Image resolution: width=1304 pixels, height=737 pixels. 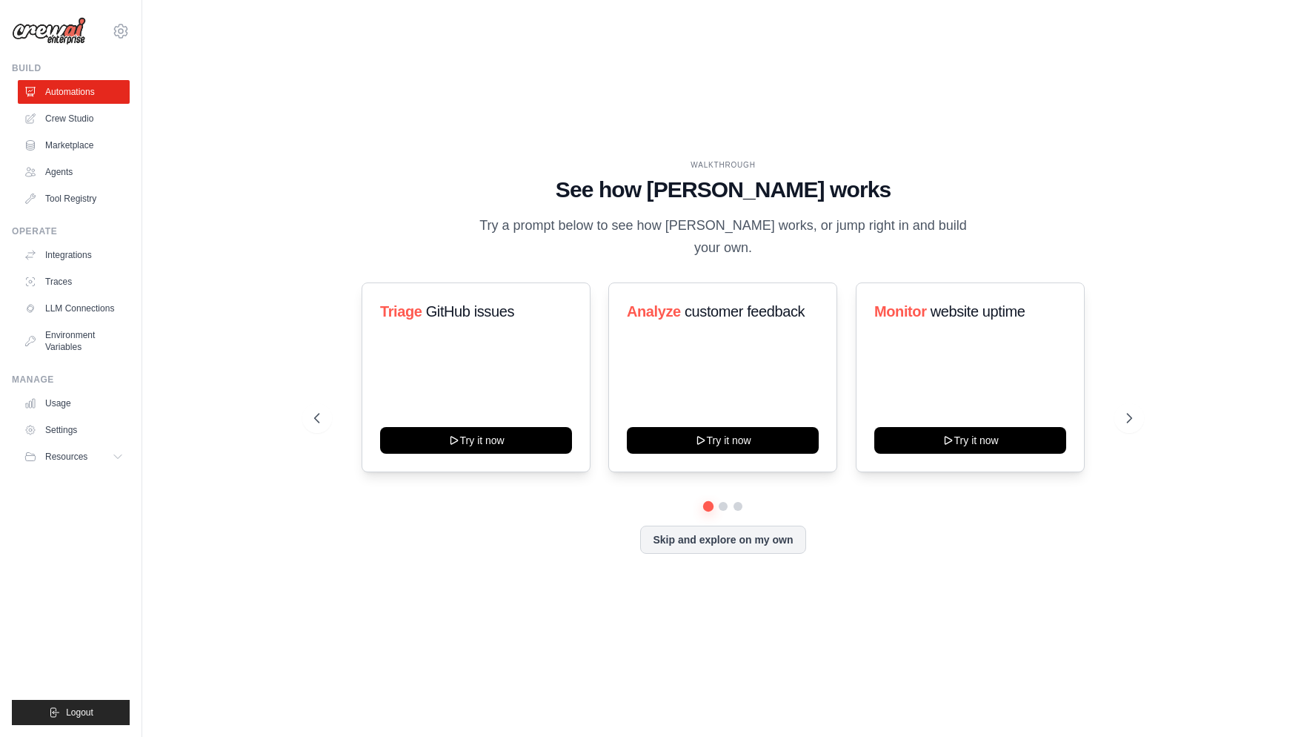 What do you see at coordinates (79, 712) in the screenshot?
I see `span: Logout` at bounding box center [79, 712].